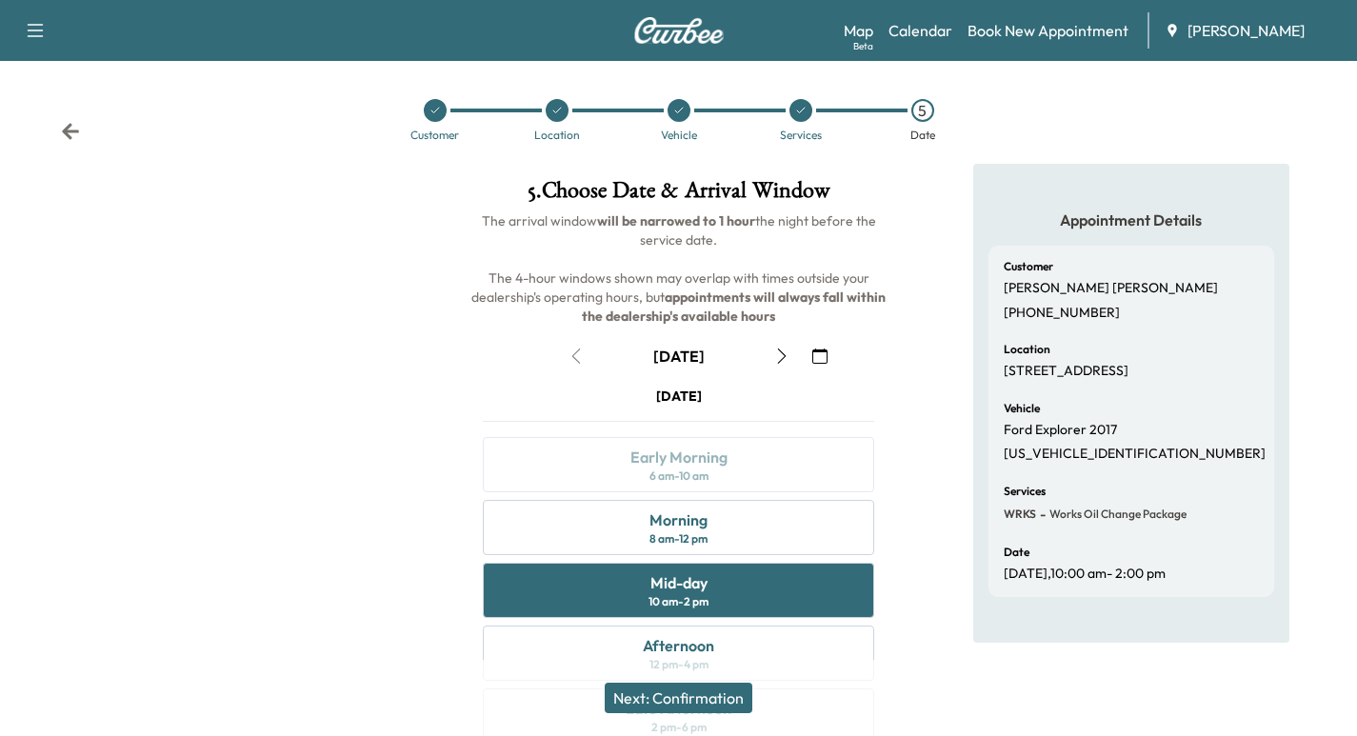 Image resolution: width=1357 pixels, height=736 pixels. What do you see at coordinates (1025, 491) in the screenshot?
I see `h6: Services` at bounding box center [1025, 491].